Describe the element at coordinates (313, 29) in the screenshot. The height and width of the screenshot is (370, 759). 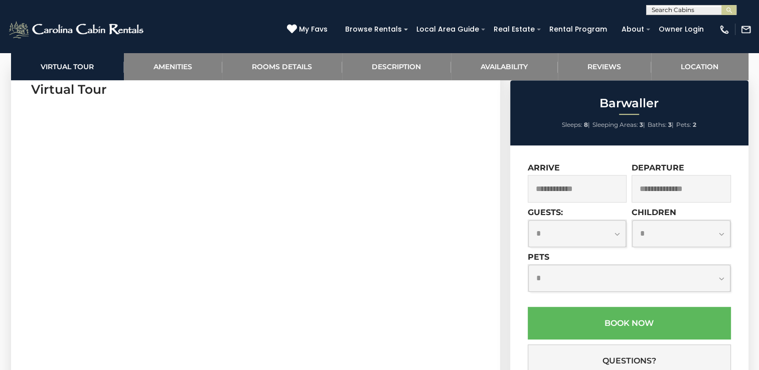
I see `span: My Favs` at that location.